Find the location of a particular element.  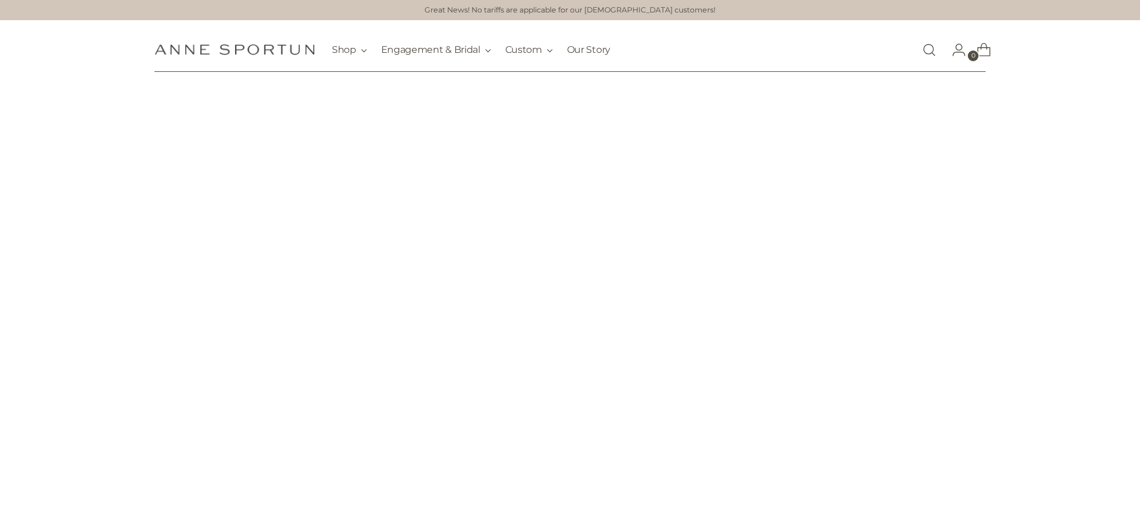

a: Open cart modal is located at coordinates (979, 50).